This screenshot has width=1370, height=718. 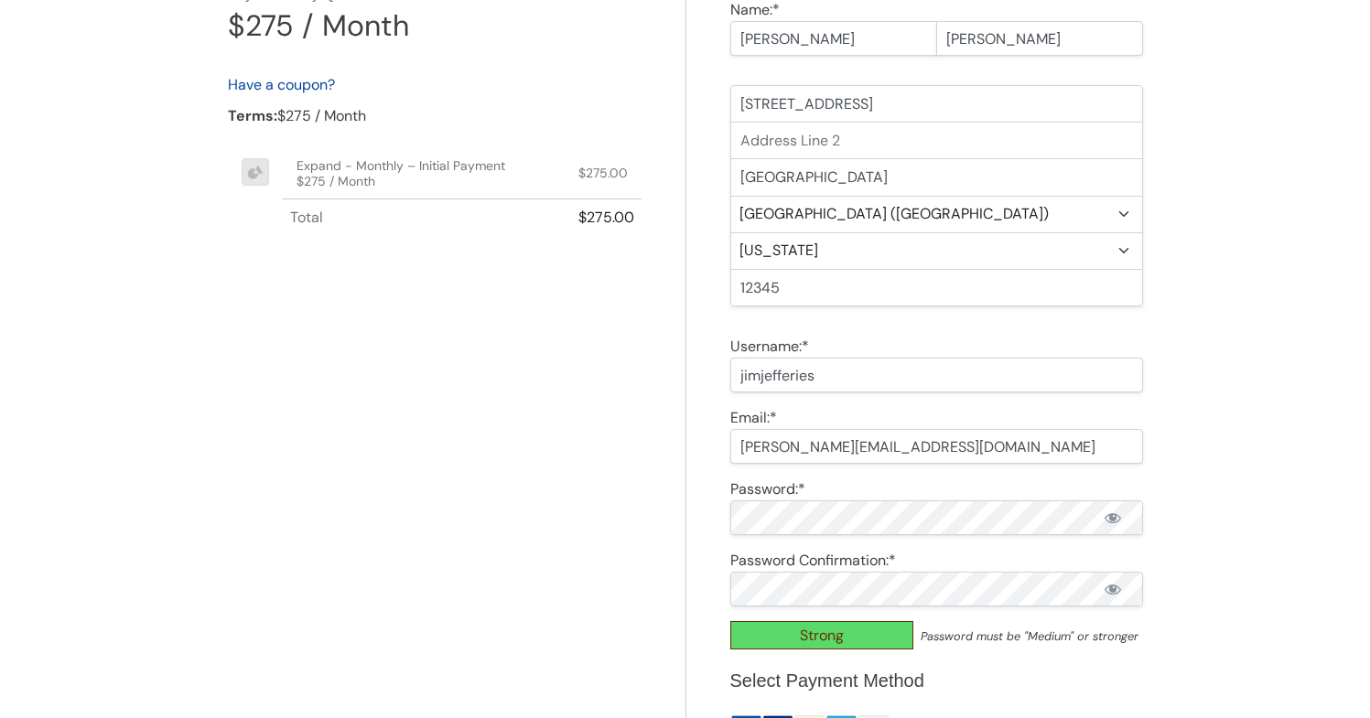 I want to click on input: First Name*, so click(x=834, y=38).